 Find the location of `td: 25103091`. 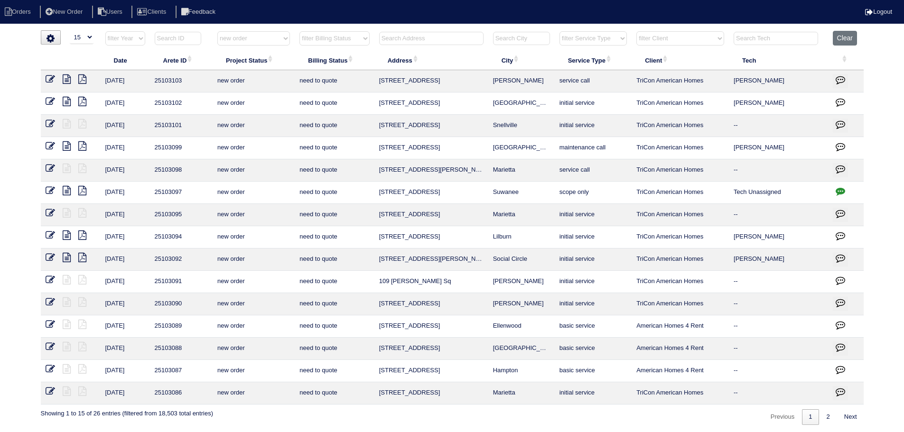

td: 25103091 is located at coordinates (181, 282).